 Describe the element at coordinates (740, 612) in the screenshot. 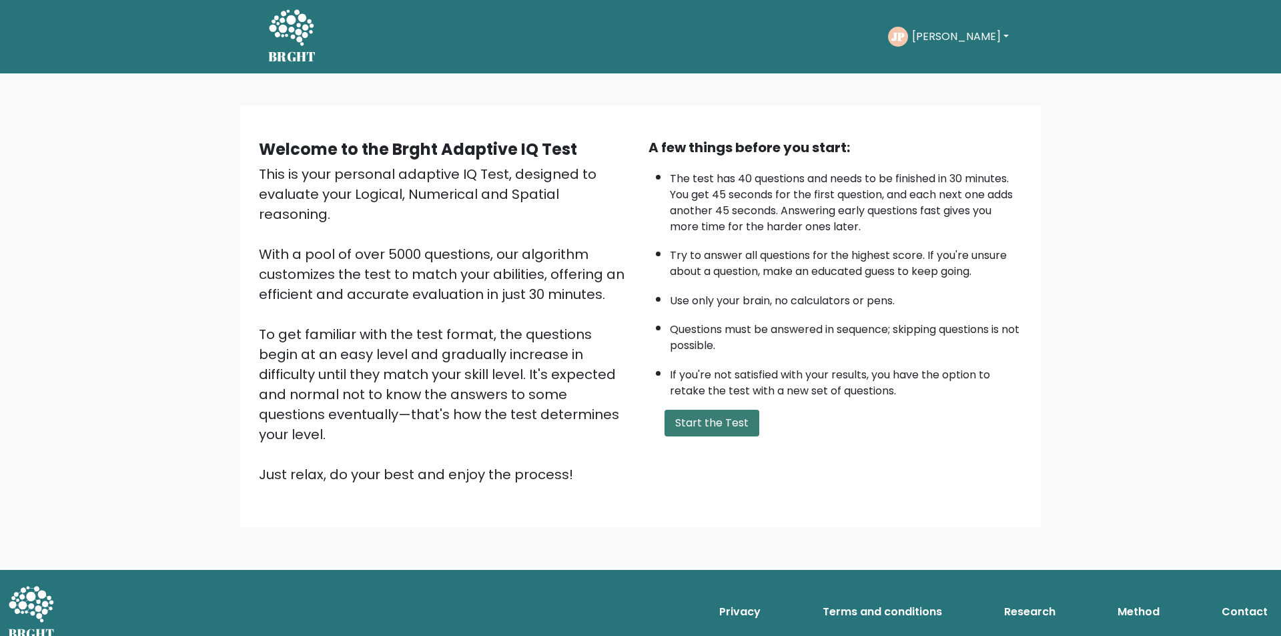

I see `a: Privacy` at that location.